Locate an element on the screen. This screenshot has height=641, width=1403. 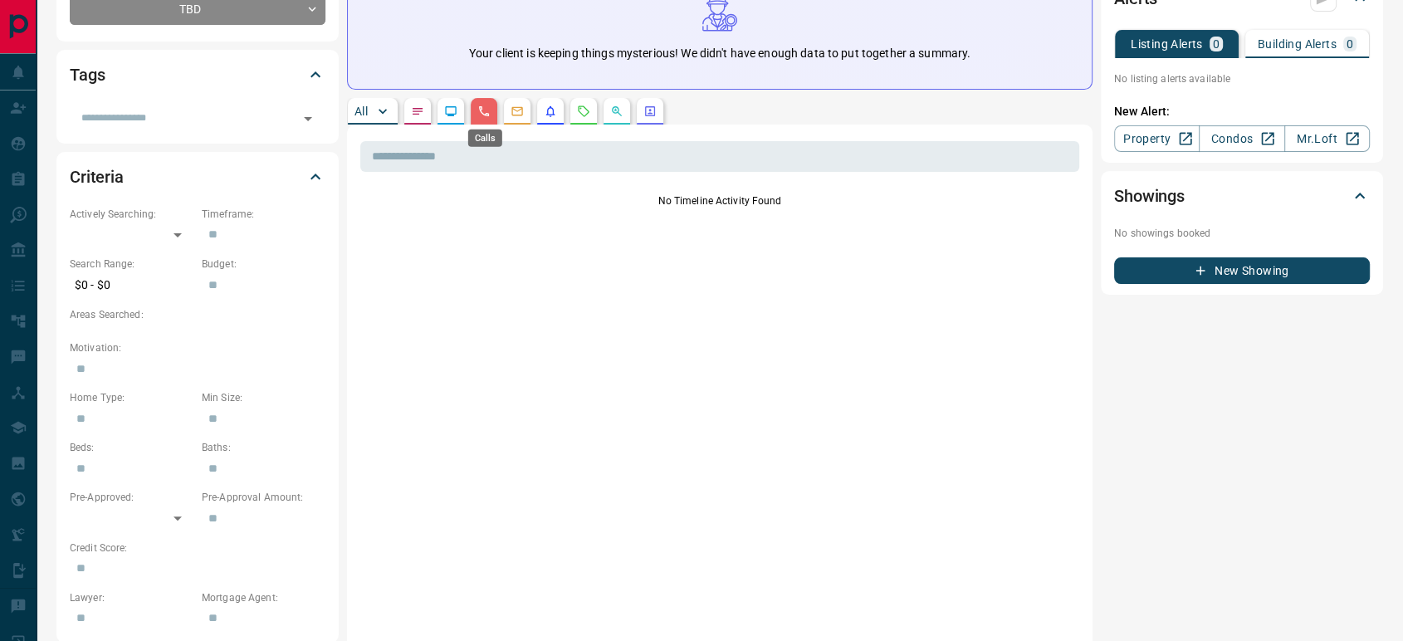
p: Building Alerts is located at coordinates (1297, 44).